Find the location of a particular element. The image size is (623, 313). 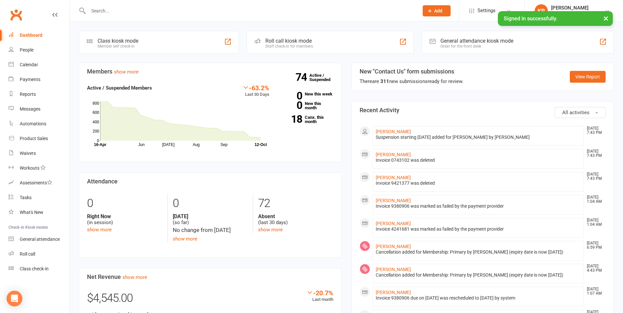

a: Dashboard is located at coordinates (39, 35).